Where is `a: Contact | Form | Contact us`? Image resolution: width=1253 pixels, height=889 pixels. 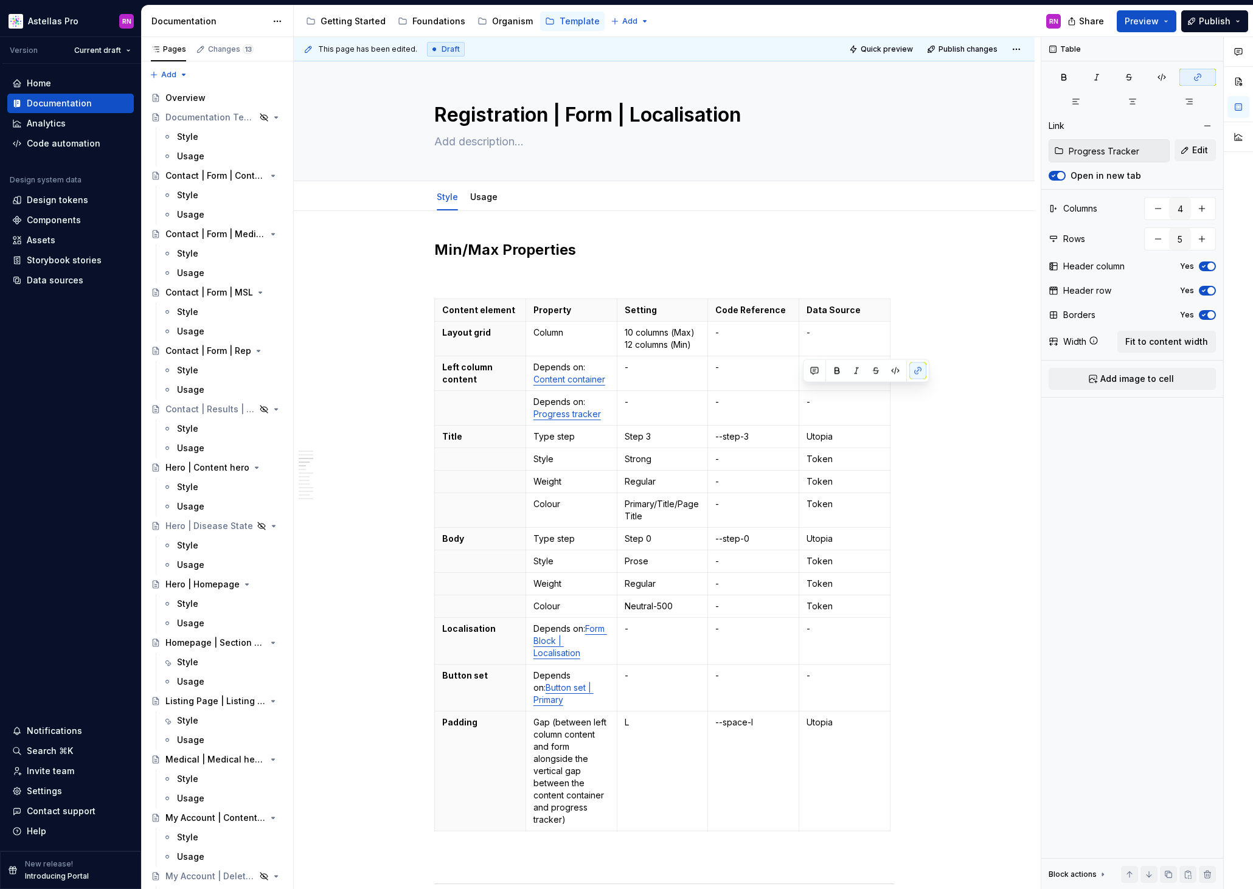 a: Contact | Form | Contact us is located at coordinates (217, 176).